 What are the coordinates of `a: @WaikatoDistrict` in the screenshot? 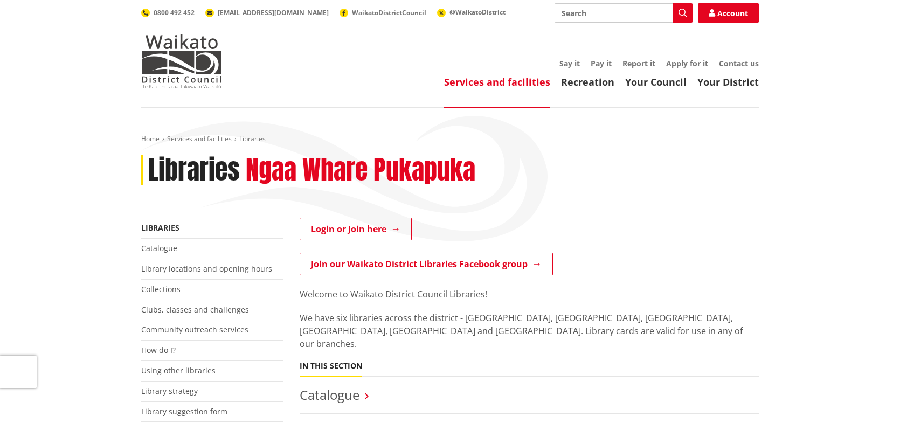 It's located at (471, 12).